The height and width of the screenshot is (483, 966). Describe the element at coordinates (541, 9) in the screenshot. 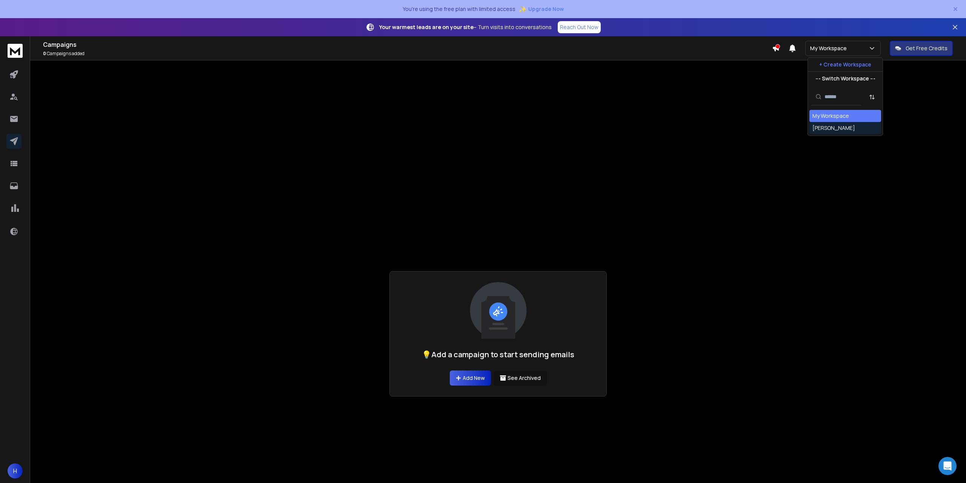

I see `button: ✨Upgrade Now` at that location.